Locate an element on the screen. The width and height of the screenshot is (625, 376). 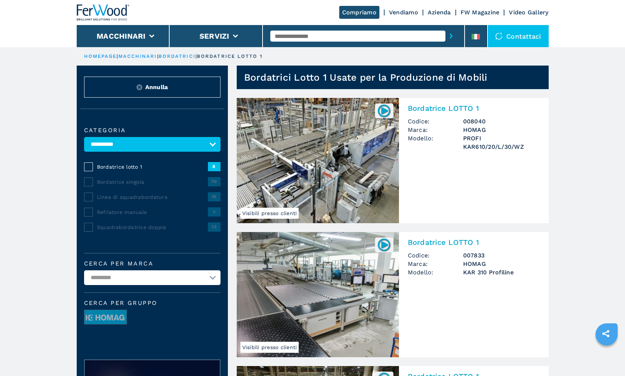
img: image is located at coordinates (105, 318).